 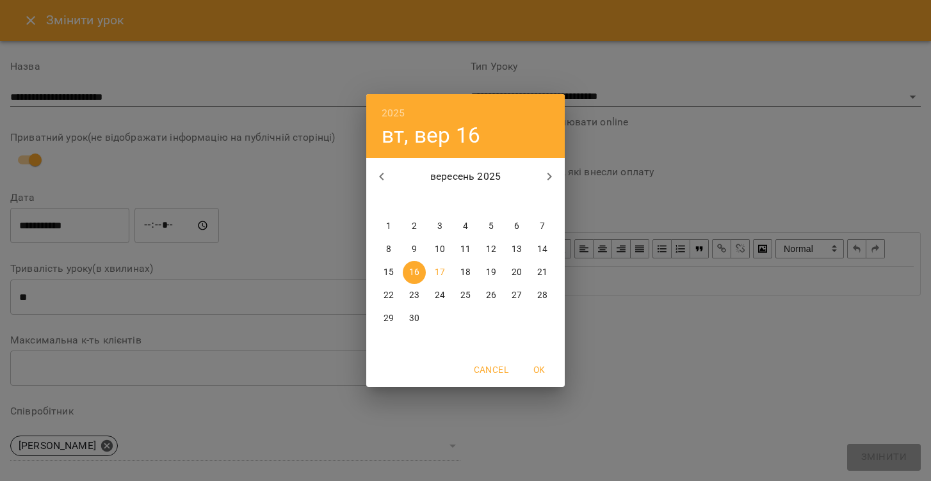 I want to click on button: 16, so click(x=414, y=273).